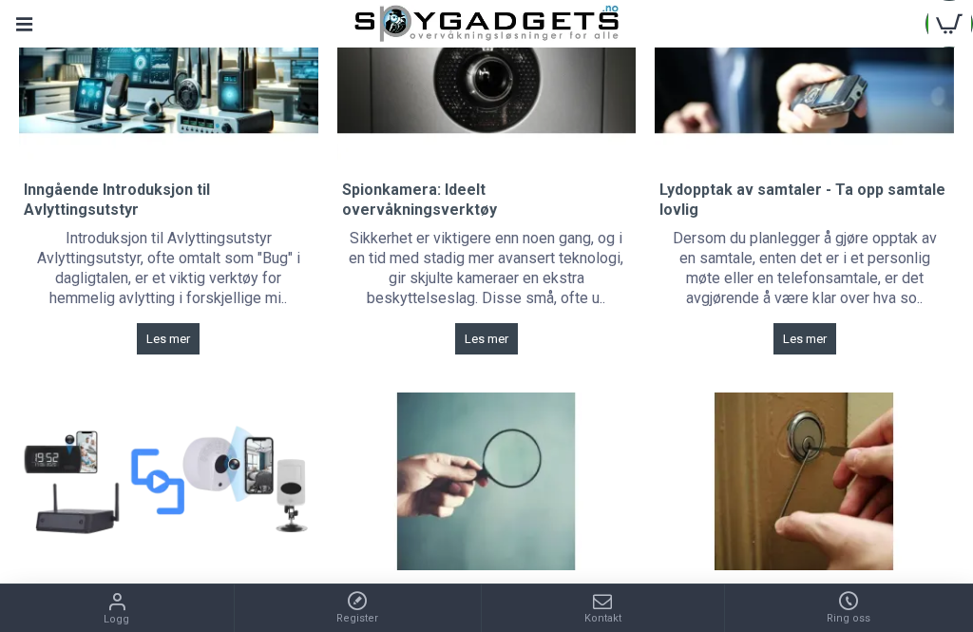 The width and height of the screenshot is (973, 632). I want to click on img: SpyGadgets.no, so click(487, 24).